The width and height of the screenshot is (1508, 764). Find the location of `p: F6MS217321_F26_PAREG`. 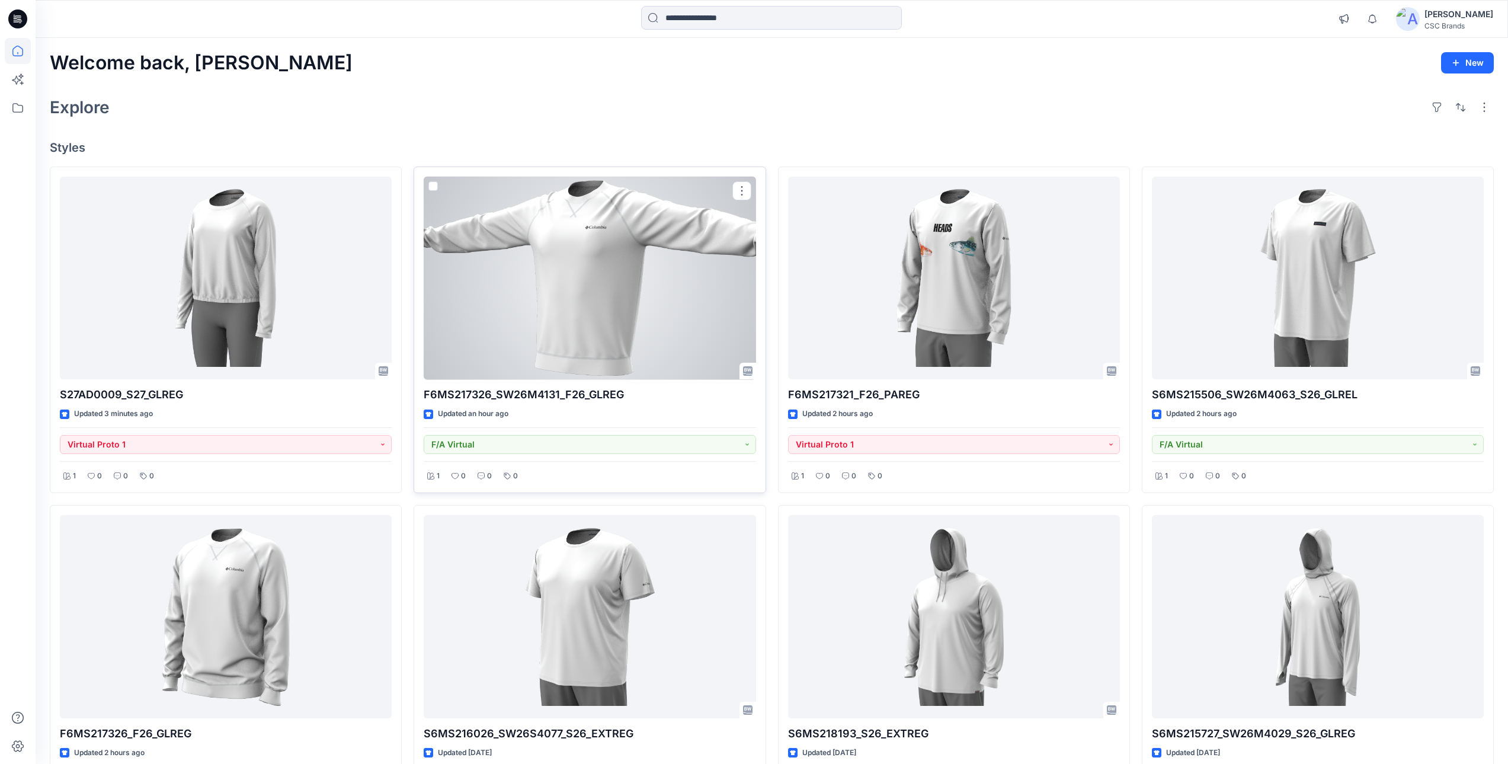

p: F6MS217321_F26_PAREG is located at coordinates (954, 395).